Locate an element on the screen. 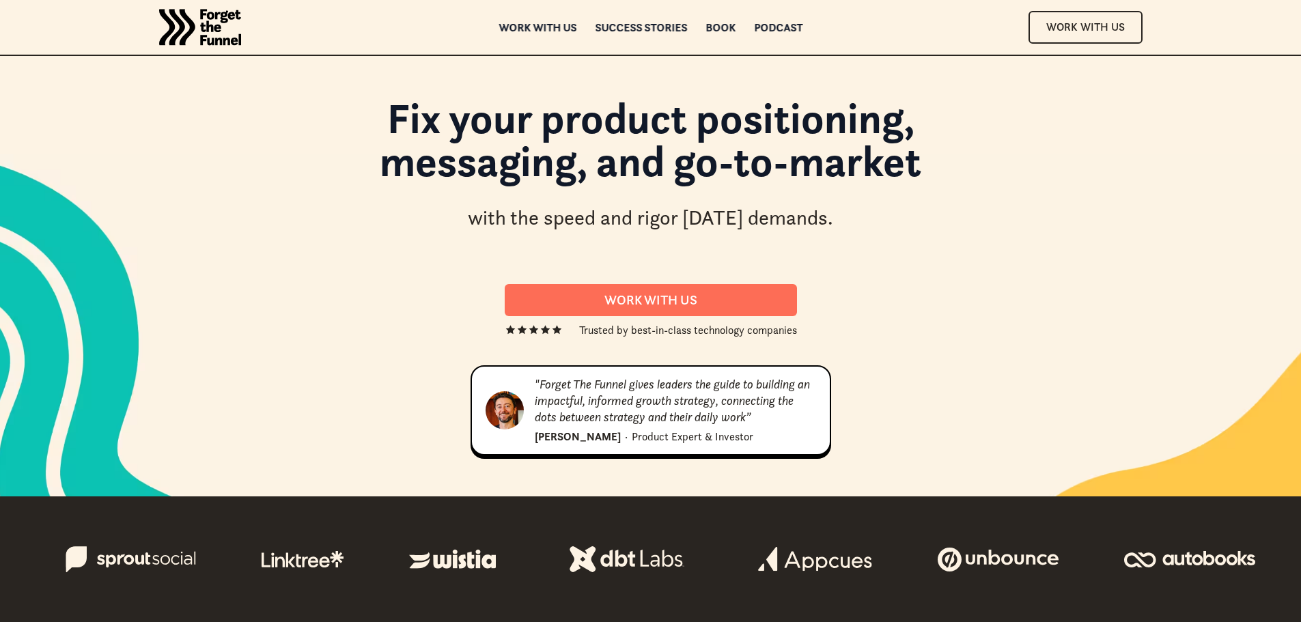 This screenshot has height=622, width=1301. h1: Fix your product positioning, messaging, and go-to-market is located at coordinates (651, 146).